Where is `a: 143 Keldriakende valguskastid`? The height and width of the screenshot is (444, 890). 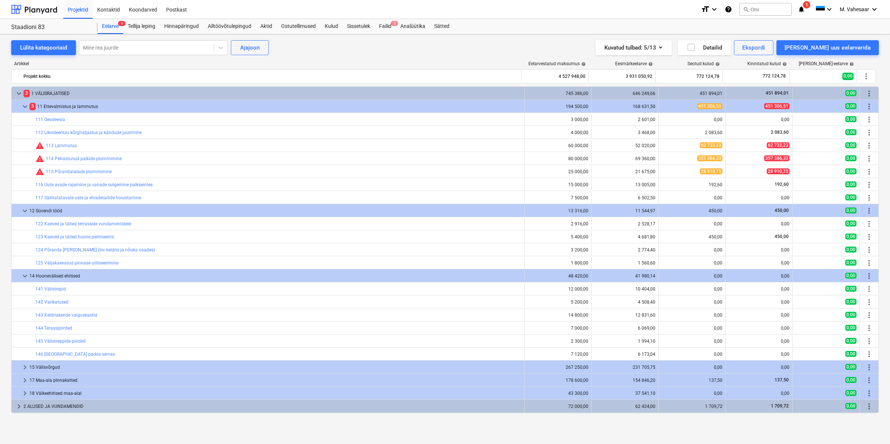
a: 143 Keldriakende valguskastid is located at coordinates (66, 315).